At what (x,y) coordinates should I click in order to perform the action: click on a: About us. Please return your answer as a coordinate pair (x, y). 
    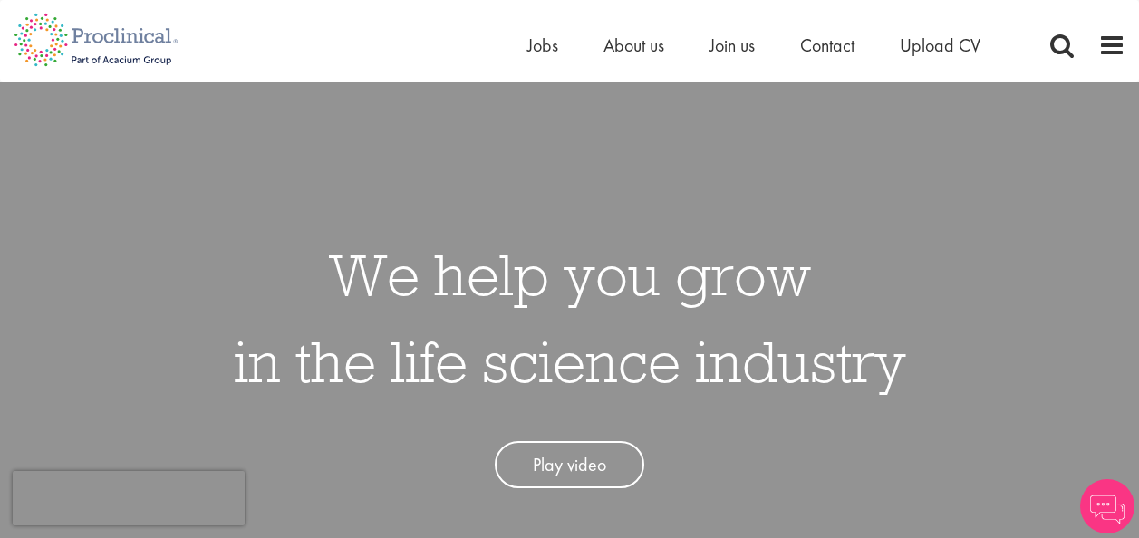
    Looking at the image, I should click on (633, 45).